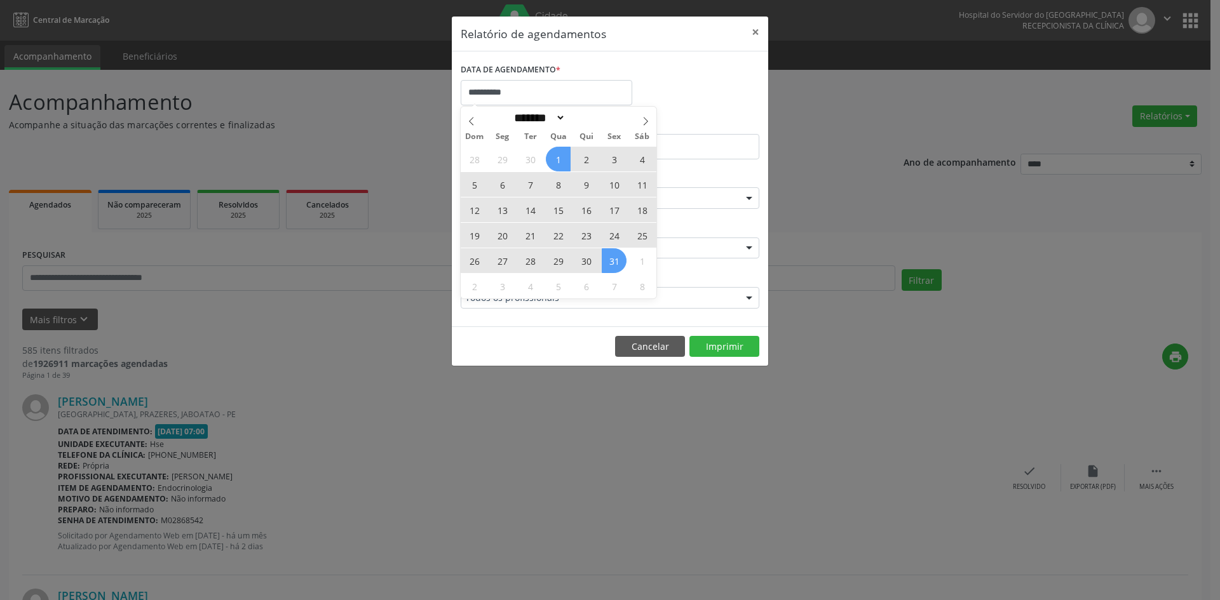 This screenshot has height=600, width=1220. Describe the element at coordinates (614, 260) in the screenshot. I see `span: Outubro 31, 2025` at that location.